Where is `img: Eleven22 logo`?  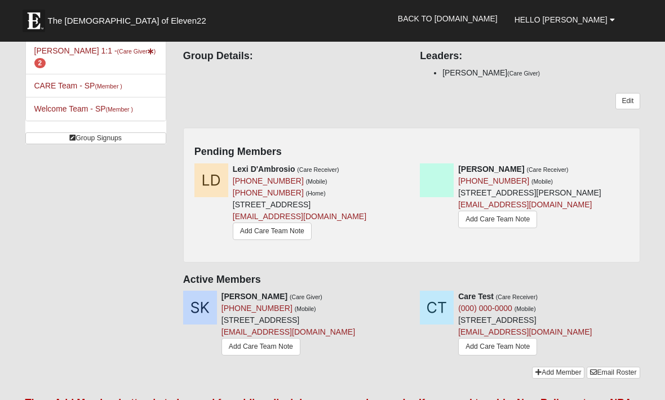 img: Eleven22 logo is located at coordinates (34, 21).